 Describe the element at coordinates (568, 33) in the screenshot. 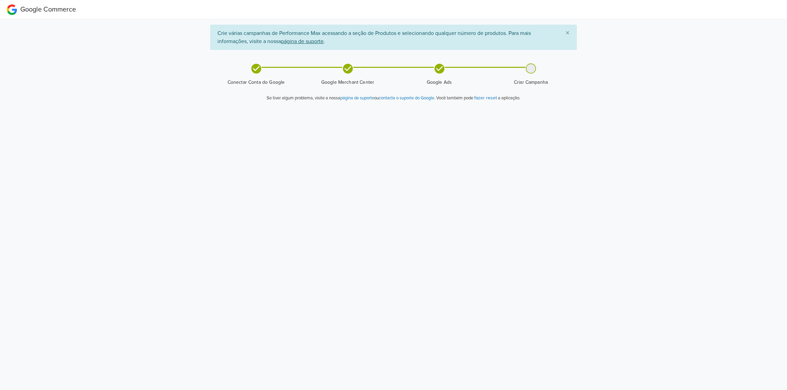

I see `button: Close` at that location.